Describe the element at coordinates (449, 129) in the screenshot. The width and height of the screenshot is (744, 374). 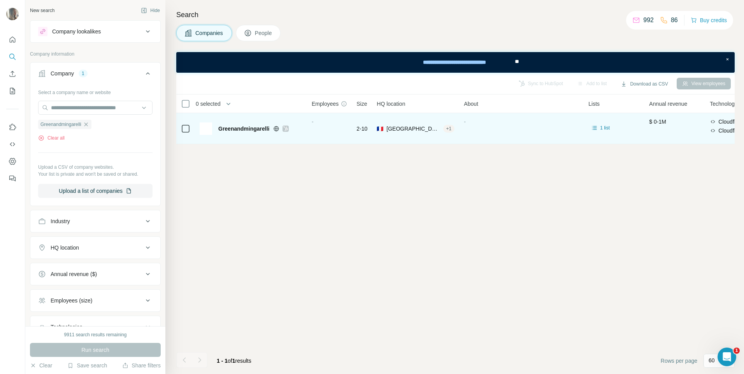
I see `div: + 1` at that location.